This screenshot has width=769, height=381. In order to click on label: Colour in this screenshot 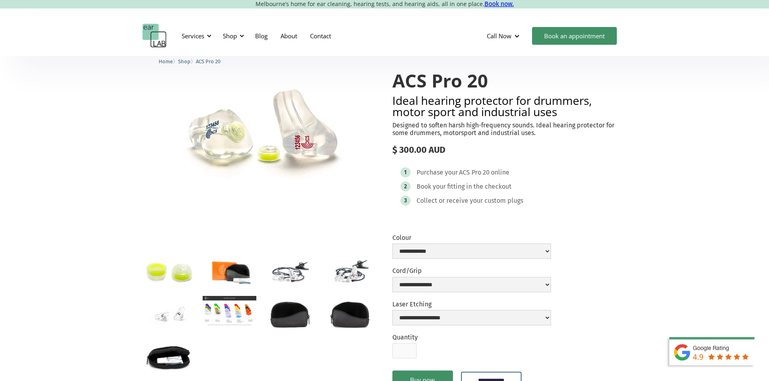, I will do `click(471, 238)`.